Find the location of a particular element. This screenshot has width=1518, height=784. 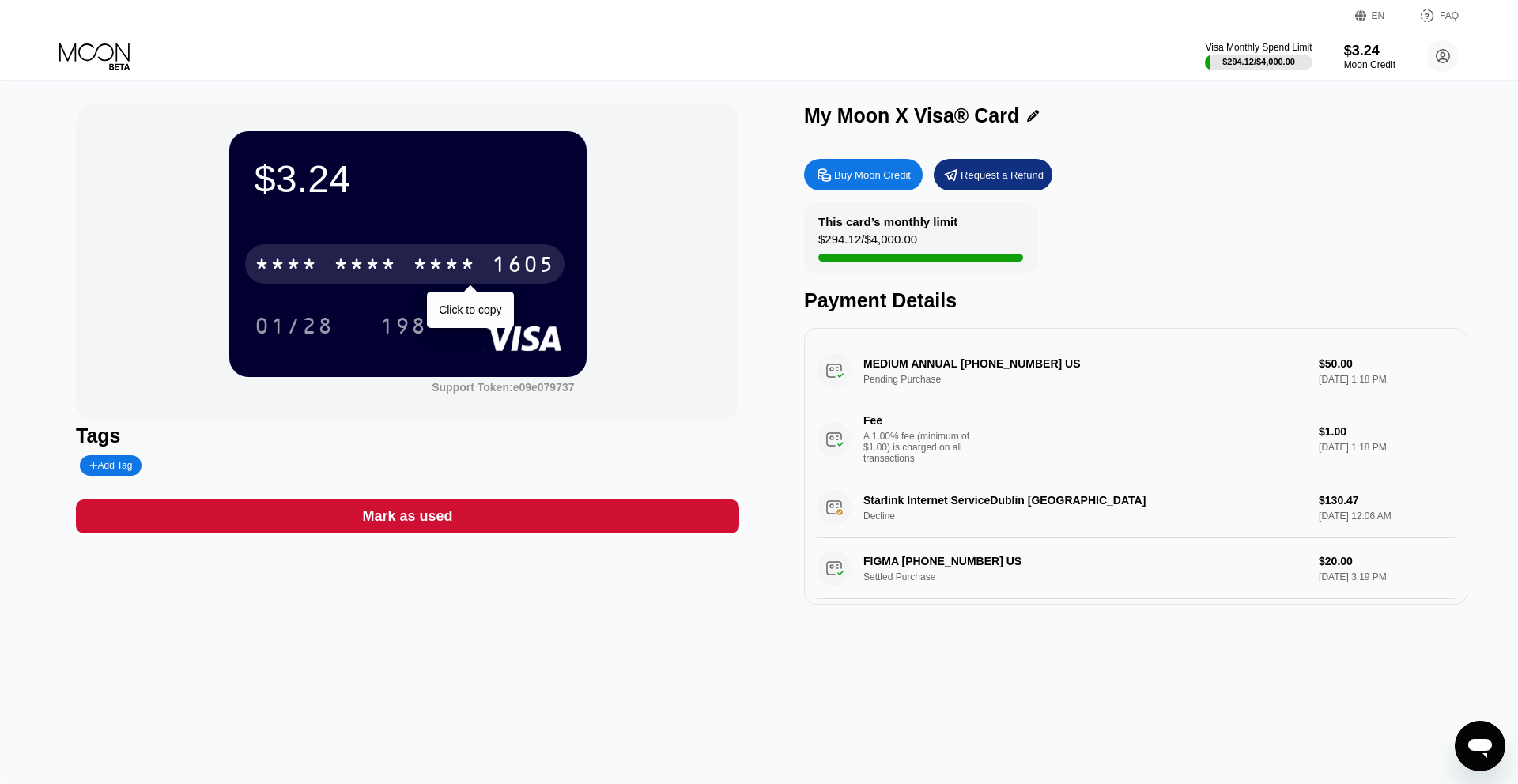

div: Support Token: e09e079737 is located at coordinates (502, 387).